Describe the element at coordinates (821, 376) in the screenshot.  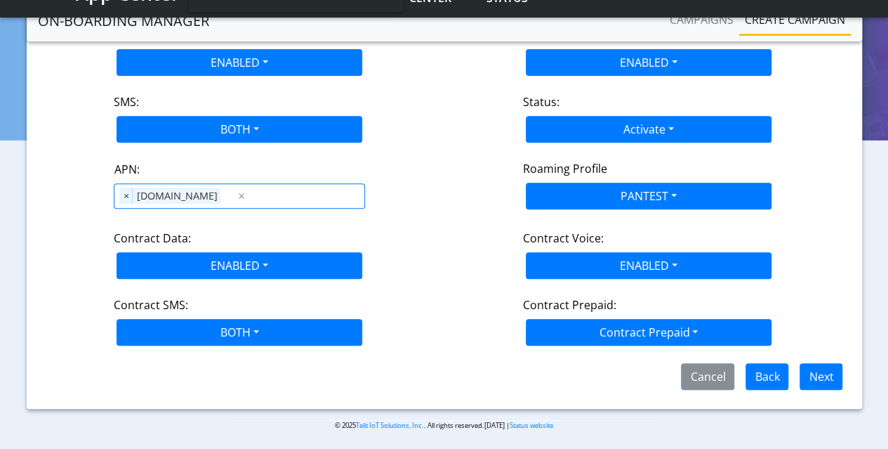
I see `button: Next` at that location.